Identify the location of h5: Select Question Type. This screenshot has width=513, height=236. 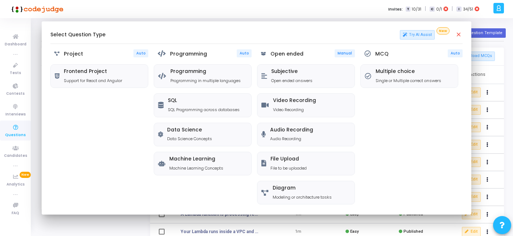
(78, 35).